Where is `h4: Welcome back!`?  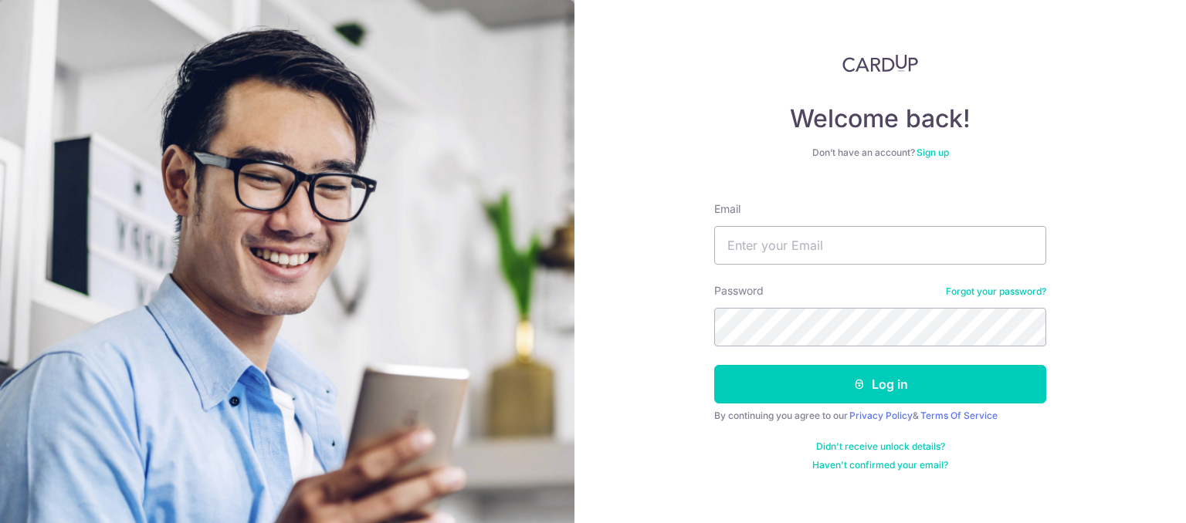
h4: Welcome back! is located at coordinates (880, 119).